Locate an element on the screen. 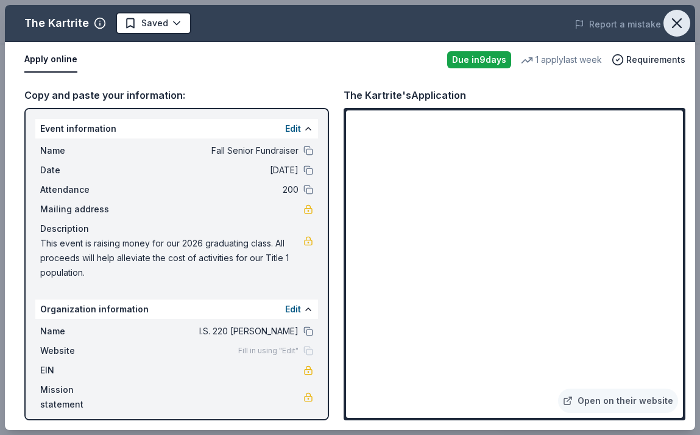  span: Mission statement is located at coordinates (81, 397).